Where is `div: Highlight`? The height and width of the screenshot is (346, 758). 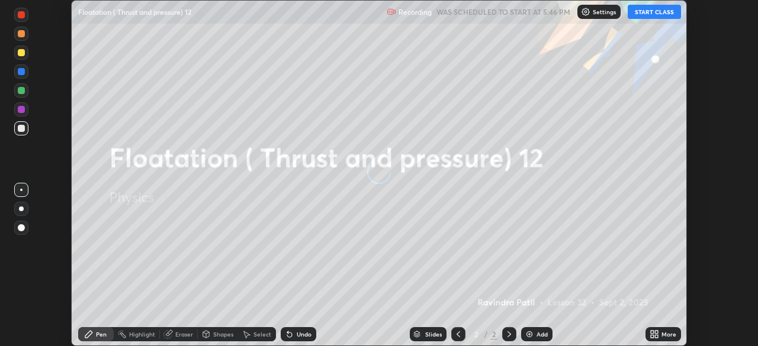 div: Highlight is located at coordinates (142, 334).